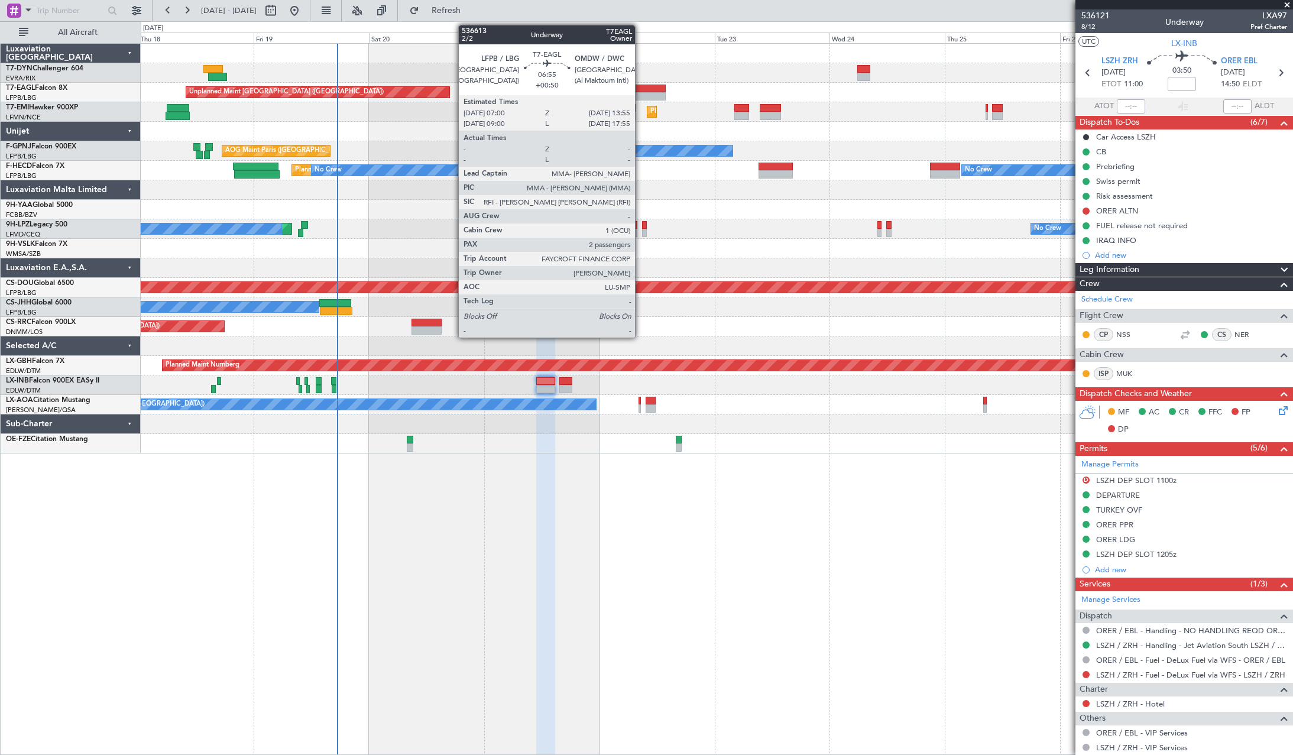  What do you see at coordinates (47, 439) in the screenshot?
I see `a: OE-FZECitation Mustang` at bounding box center [47, 439].